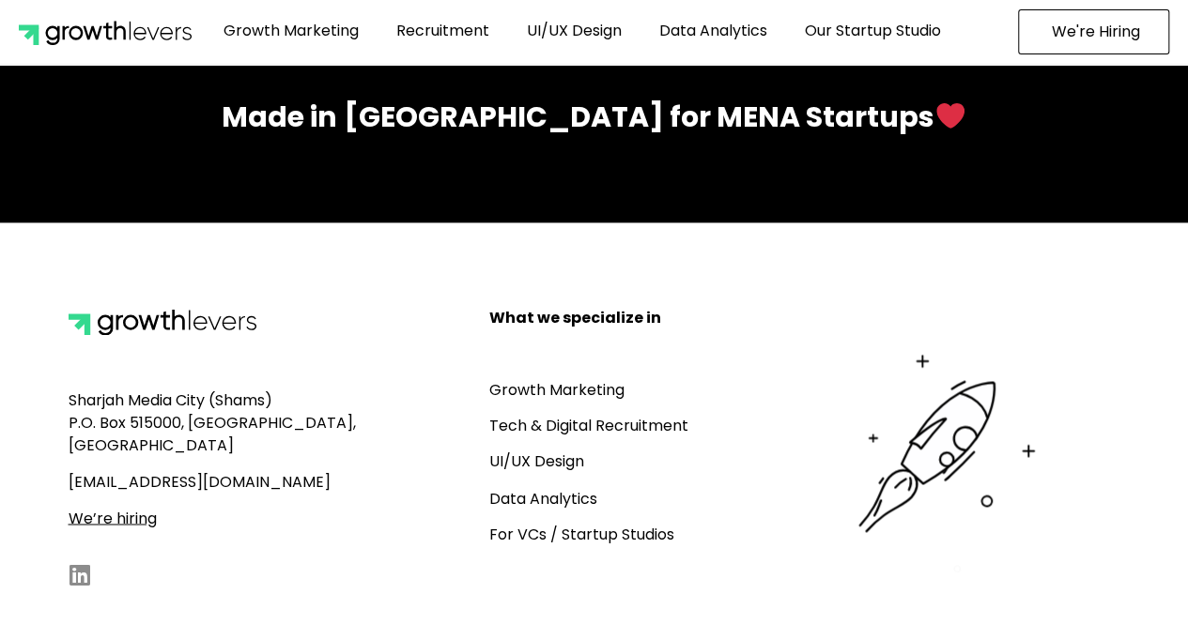 This screenshot has width=1188, height=624. Describe the element at coordinates (442, 31) in the screenshot. I see `a: Recruitment` at that location.